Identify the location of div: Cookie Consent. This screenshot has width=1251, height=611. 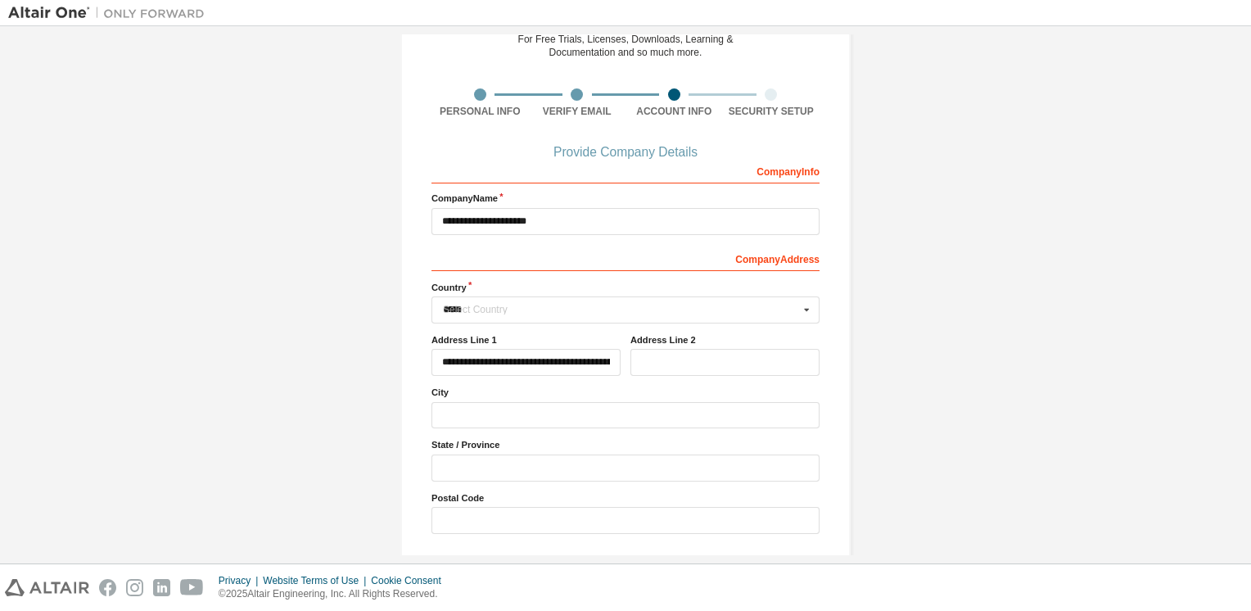
(410, 580).